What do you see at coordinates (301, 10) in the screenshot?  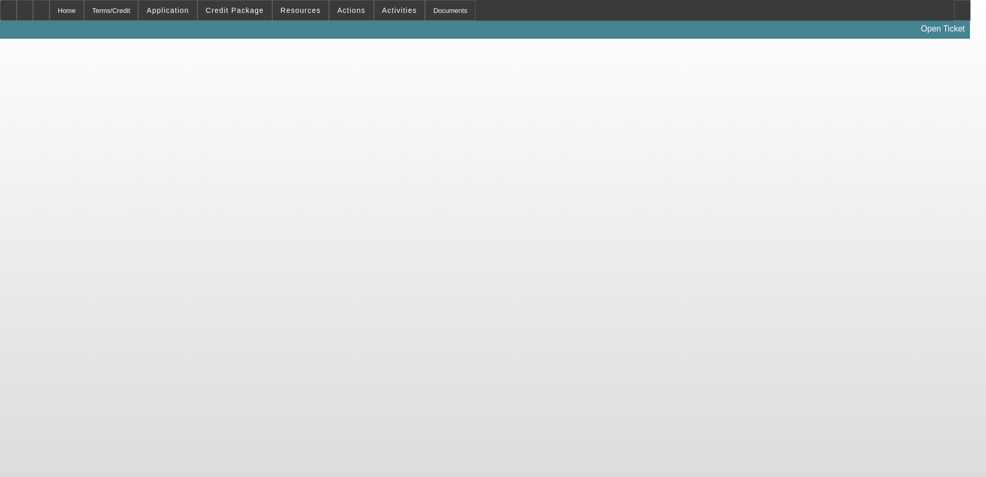 I see `button: Resources` at bounding box center [301, 10].